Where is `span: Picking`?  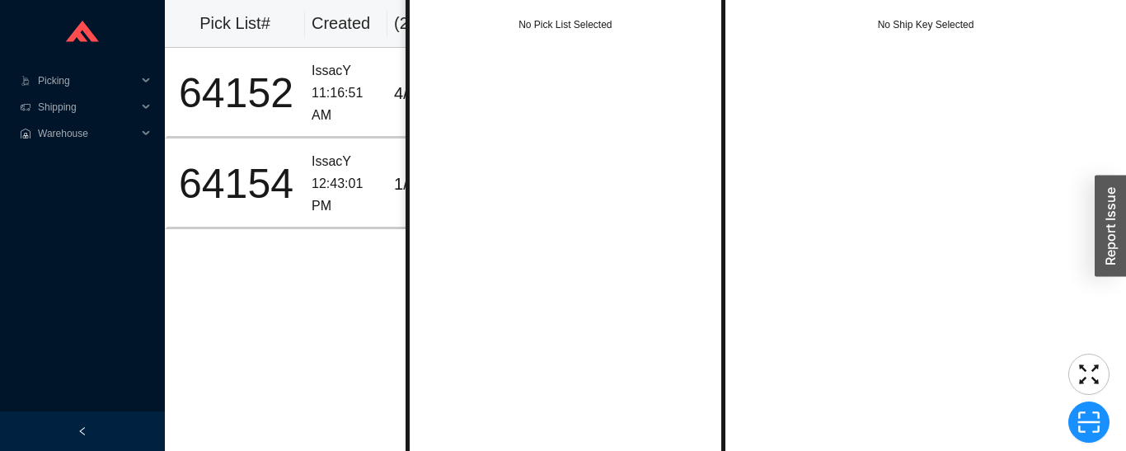 span: Picking is located at coordinates (87, 81).